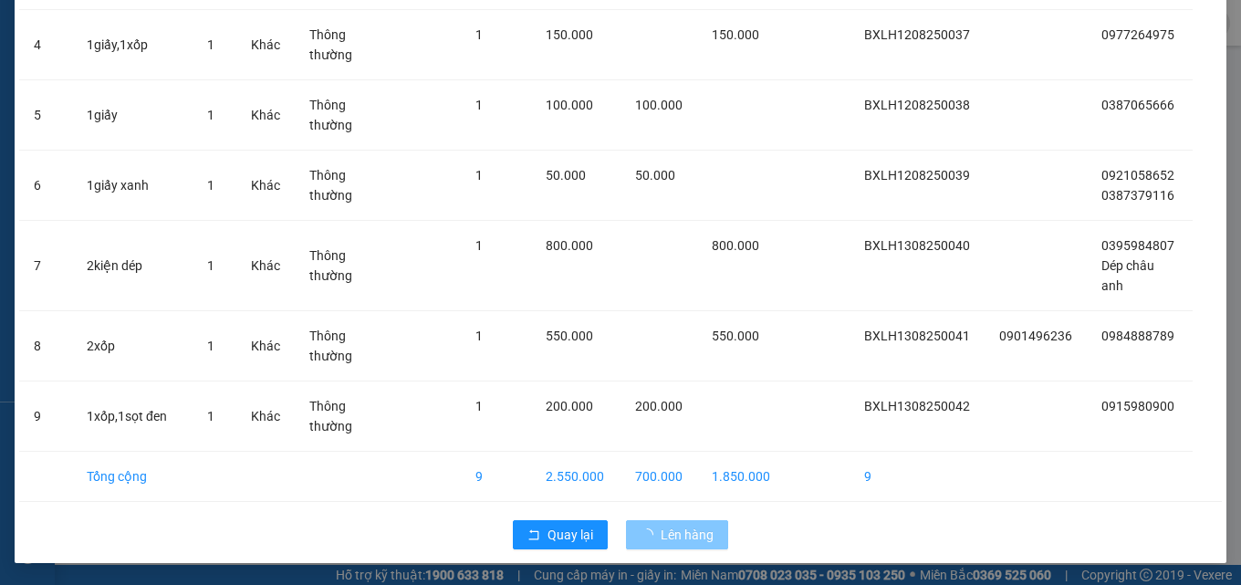 This screenshot has height=585, width=1241. I want to click on td: 2kiện dép, so click(132, 266).